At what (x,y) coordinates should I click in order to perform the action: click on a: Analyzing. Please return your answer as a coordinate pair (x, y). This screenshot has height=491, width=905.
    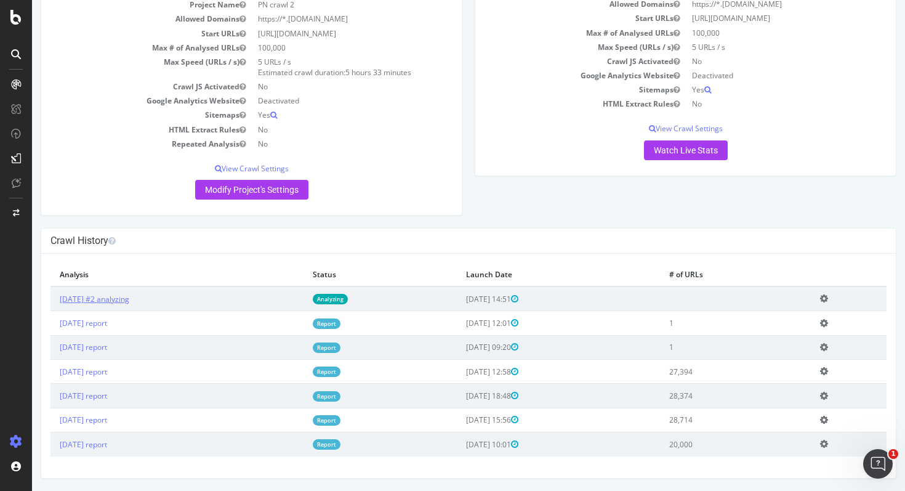
    Looking at the image, I should click on (298, 299).